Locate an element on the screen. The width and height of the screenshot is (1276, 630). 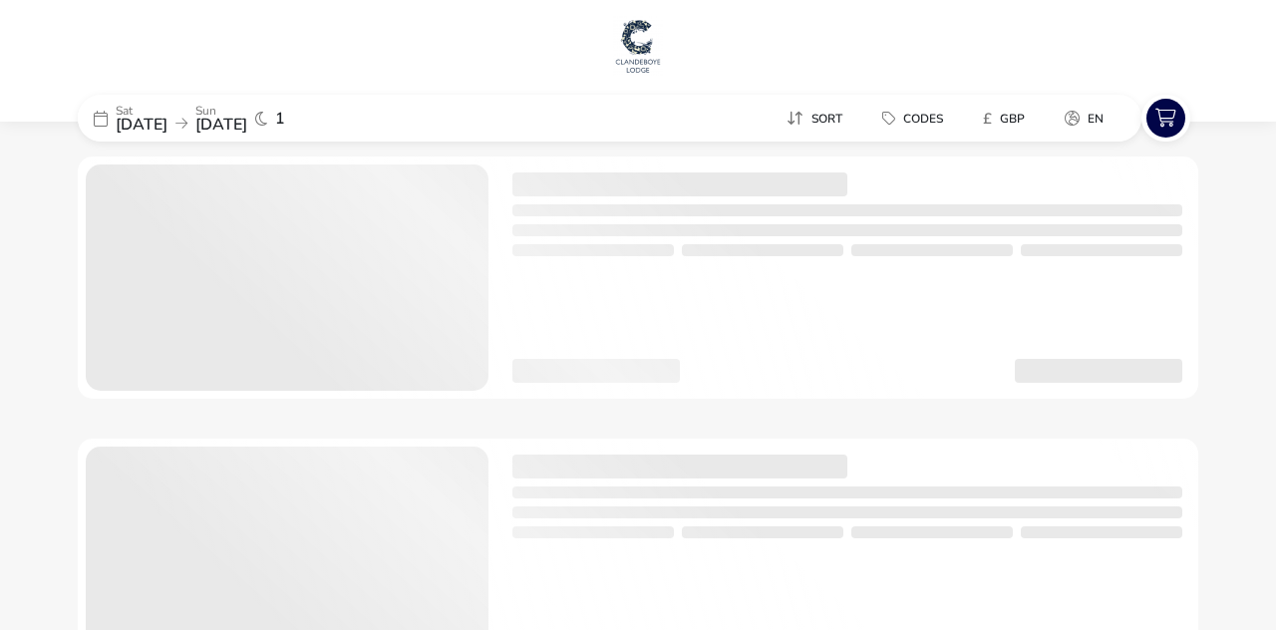
button: Sort is located at coordinates (814, 118).